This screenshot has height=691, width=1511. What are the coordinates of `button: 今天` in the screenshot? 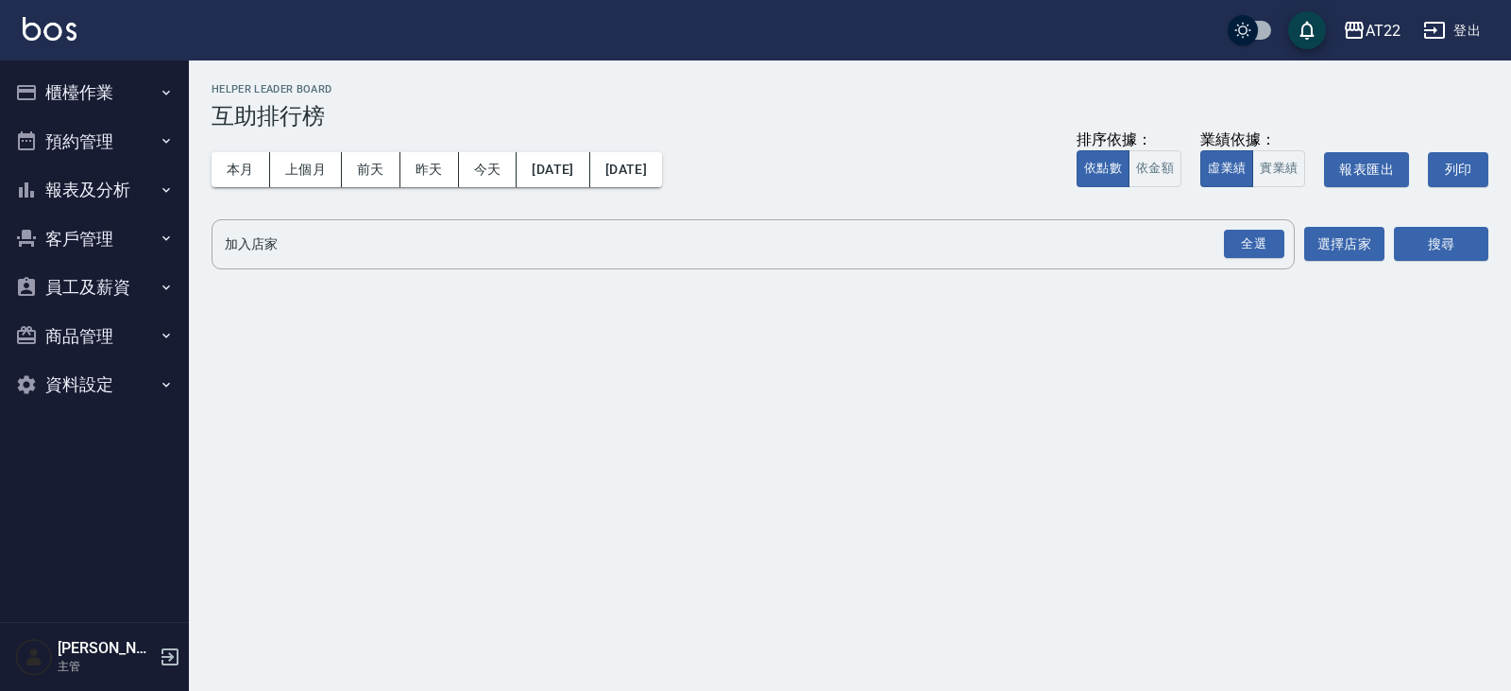 It's located at (488, 169).